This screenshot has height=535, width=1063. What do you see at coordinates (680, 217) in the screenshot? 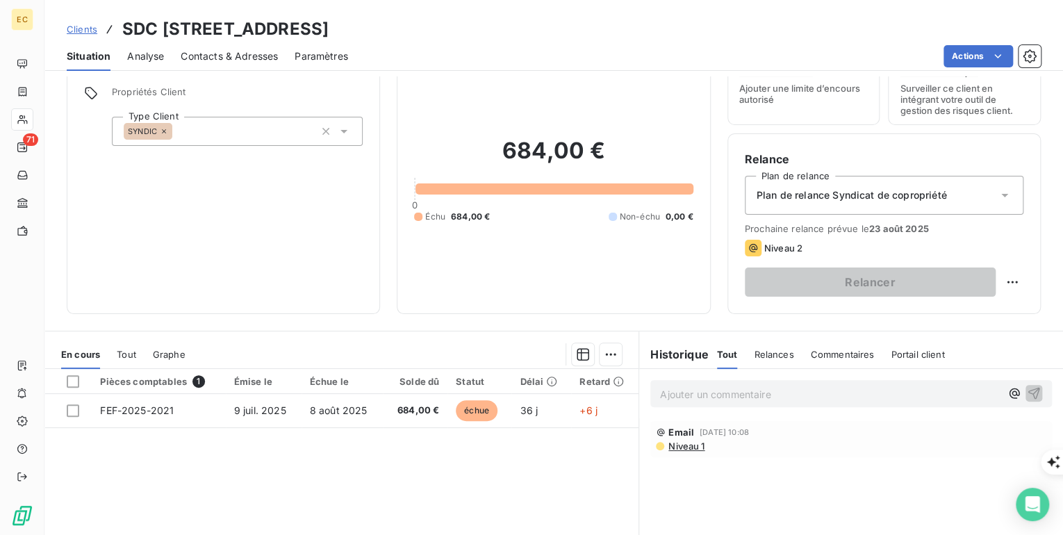
I see `span: 0,00 €` at bounding box center [680, 217].